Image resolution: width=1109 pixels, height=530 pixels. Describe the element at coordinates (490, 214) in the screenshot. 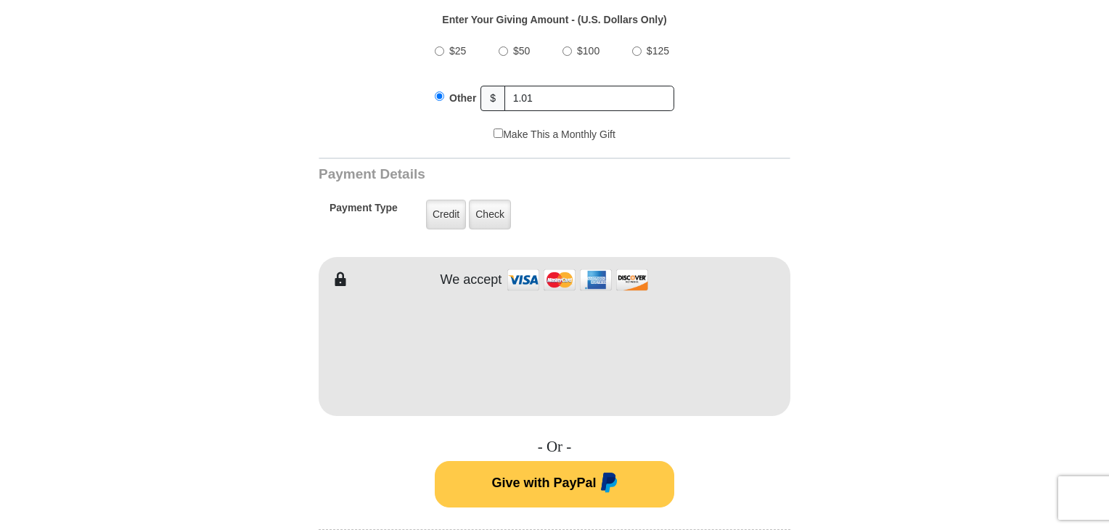

I see `label: Check` at that location.